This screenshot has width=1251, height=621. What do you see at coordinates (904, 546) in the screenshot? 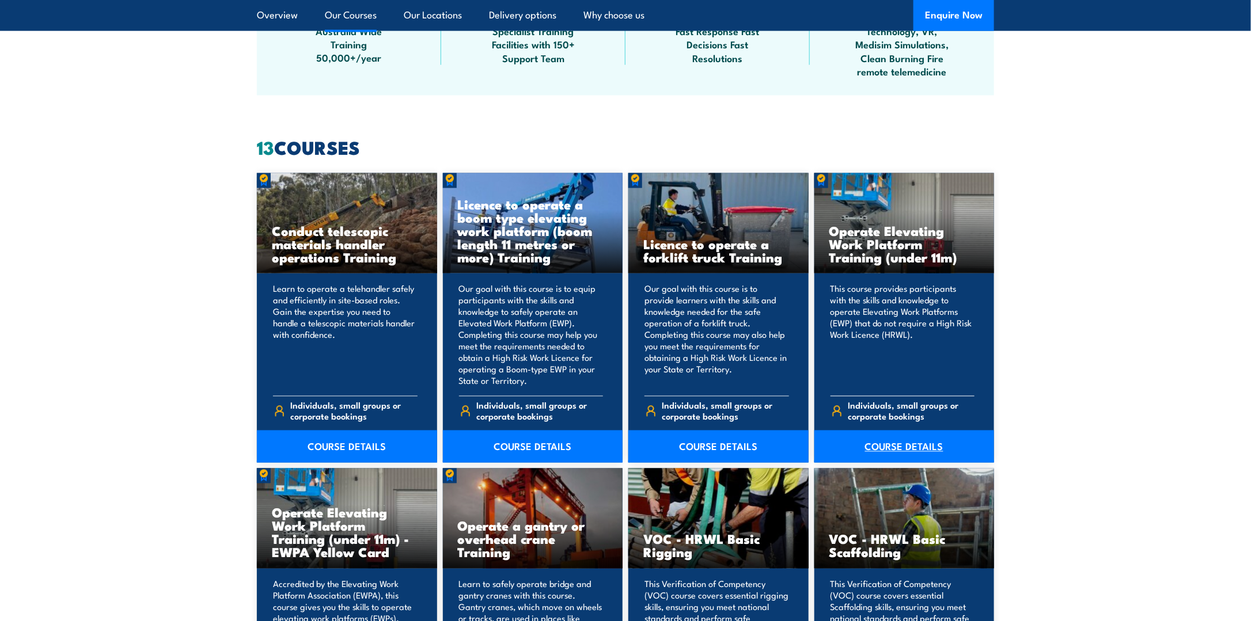
I see `h3: VOC - HRWL Basic Scaffolding` at bounding box center [904, 546].